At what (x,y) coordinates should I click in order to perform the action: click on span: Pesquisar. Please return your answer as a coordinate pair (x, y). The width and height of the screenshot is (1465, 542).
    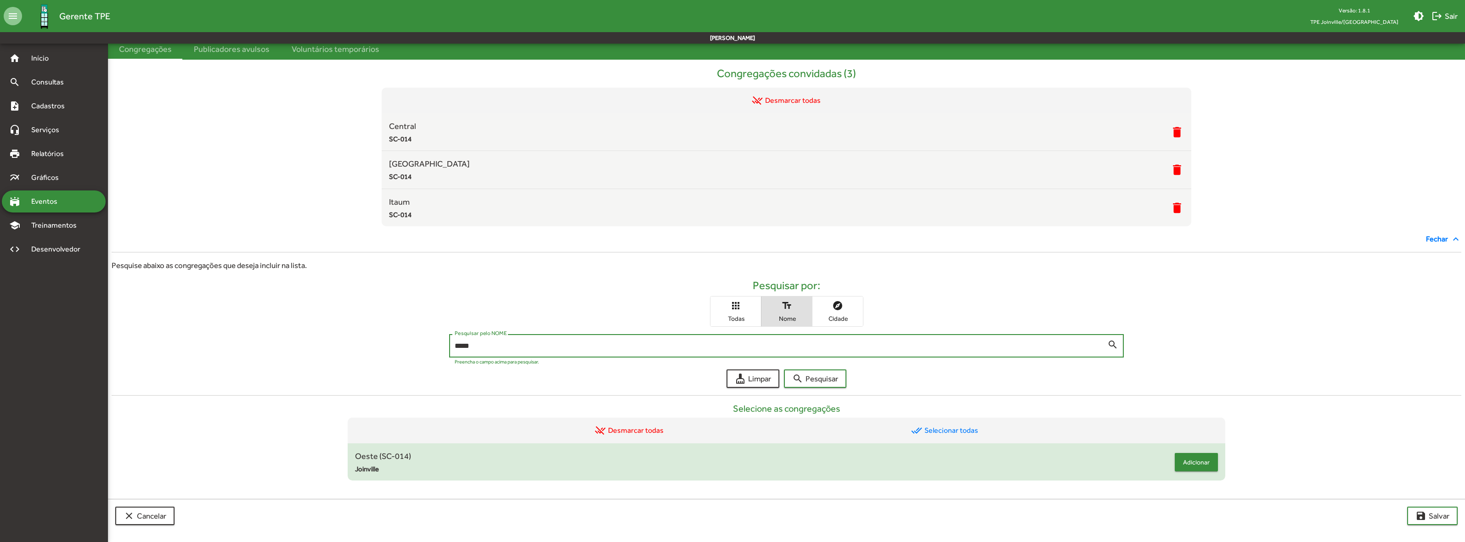
    Looking at the image, I should click on (815, 379).